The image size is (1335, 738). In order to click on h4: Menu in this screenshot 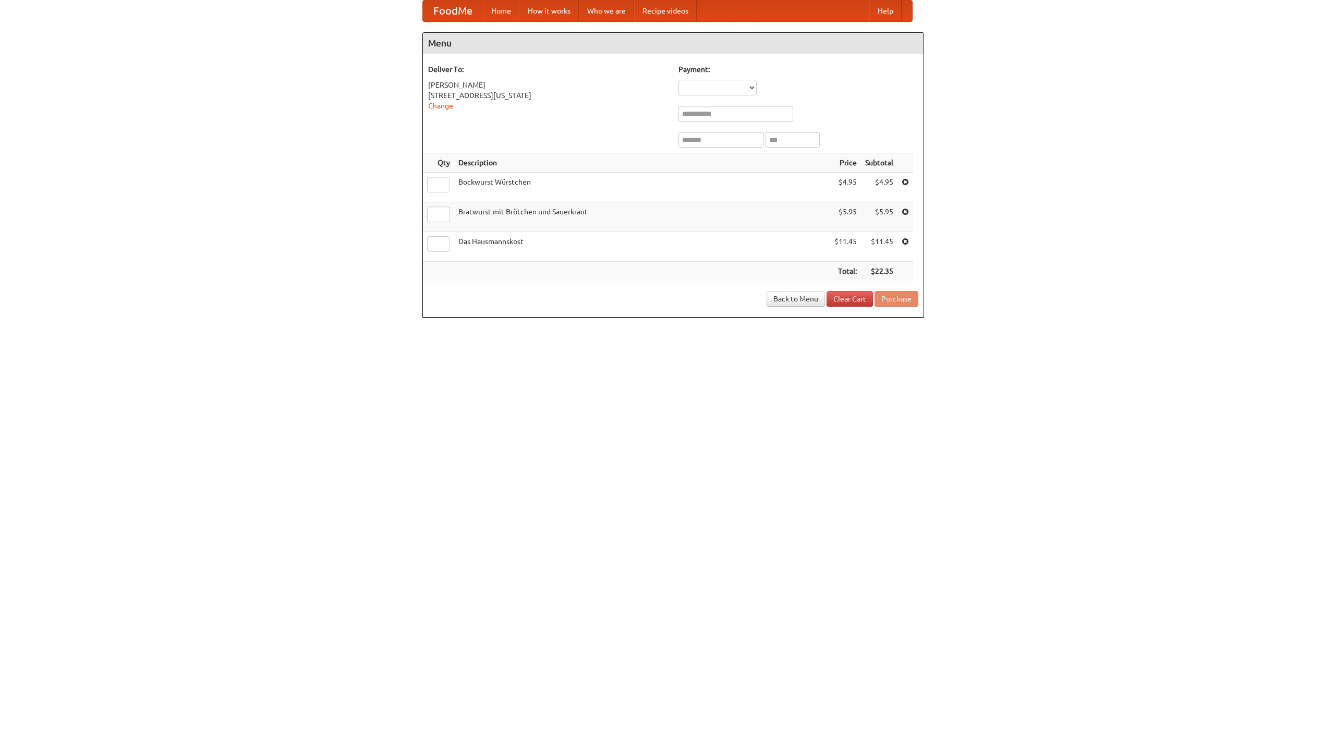, I will do `click(673, 43)`.